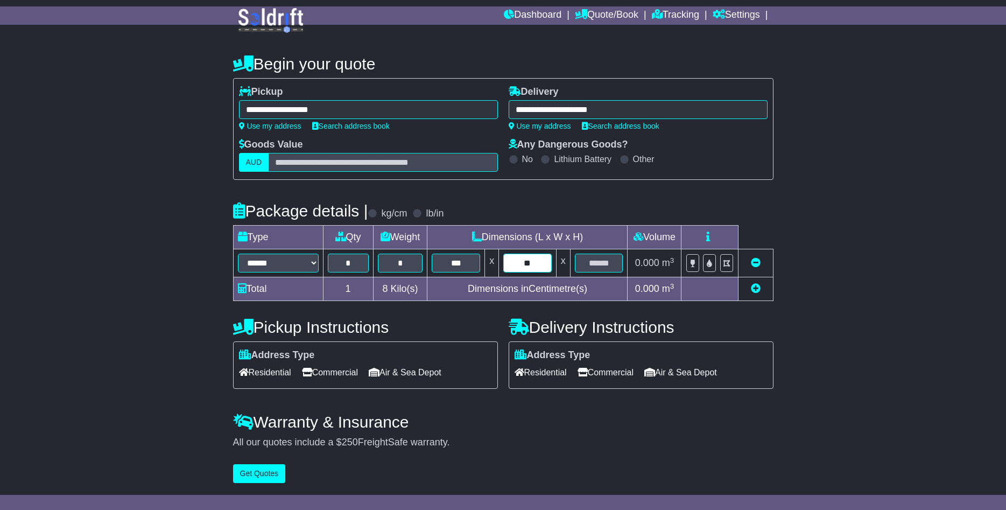 This screenshot has width=1006, height=510. What do you see at coordinates (534, 92) in the screenshot?
I see `label: Delivery` at bounding box center [534, 92].